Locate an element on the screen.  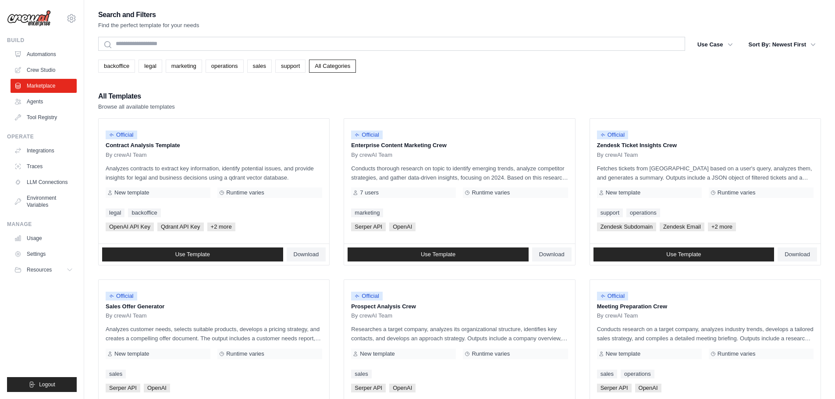
a: Environment Variables is located at coordinates (43, 202).